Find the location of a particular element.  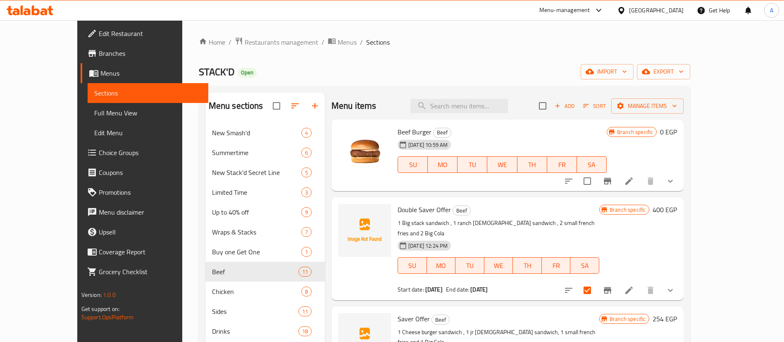

span: Wraps & Stacks is located at coordinates (257, 232).